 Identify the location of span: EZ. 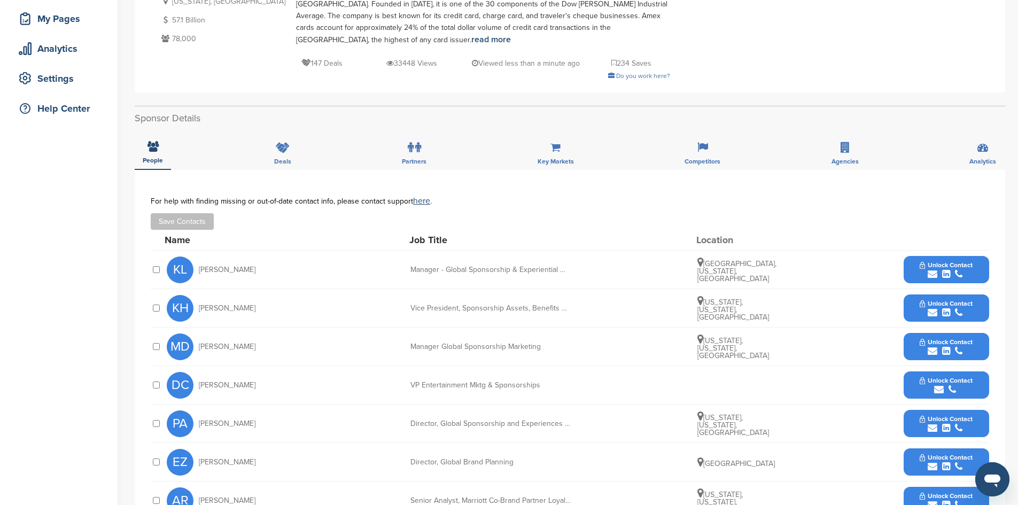
(180, 462).